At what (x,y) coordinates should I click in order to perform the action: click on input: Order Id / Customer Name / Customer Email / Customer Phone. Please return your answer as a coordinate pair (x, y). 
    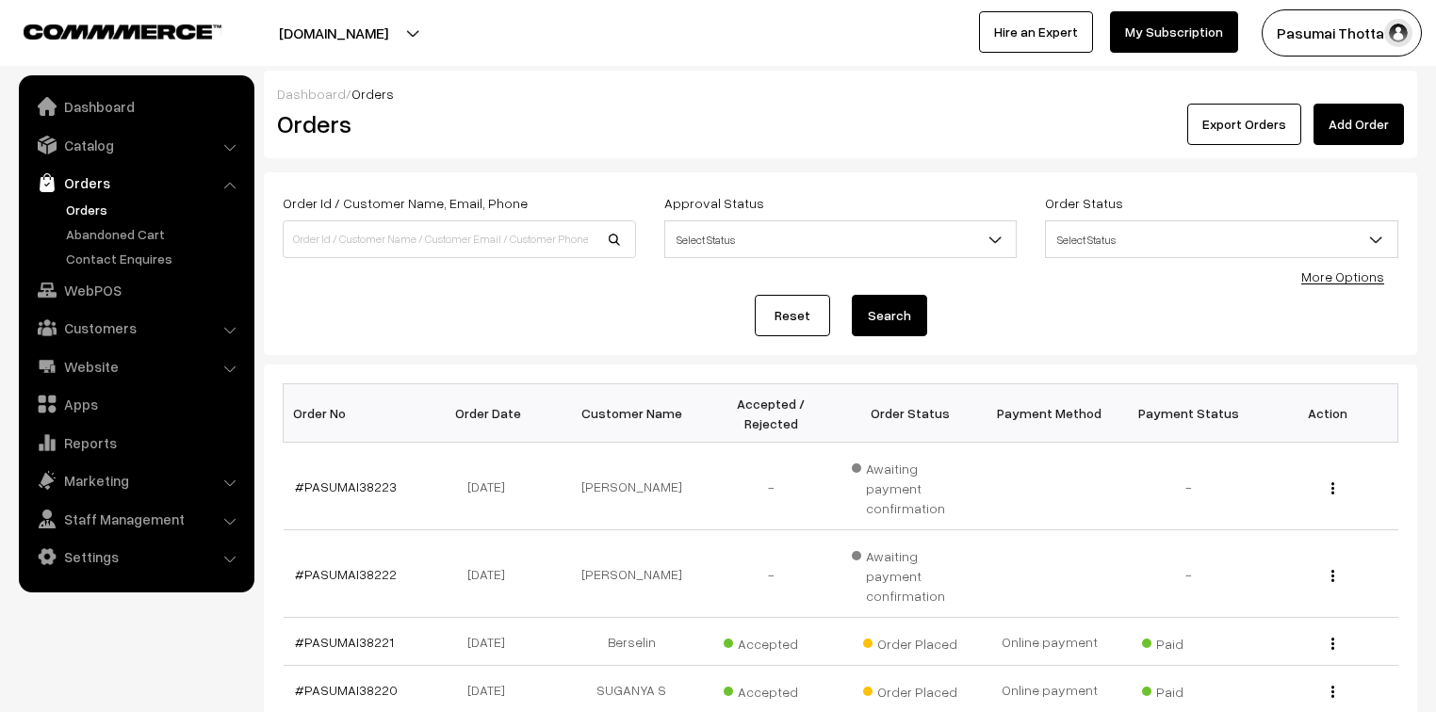
    Looking at the image, I should click on (459, 239).